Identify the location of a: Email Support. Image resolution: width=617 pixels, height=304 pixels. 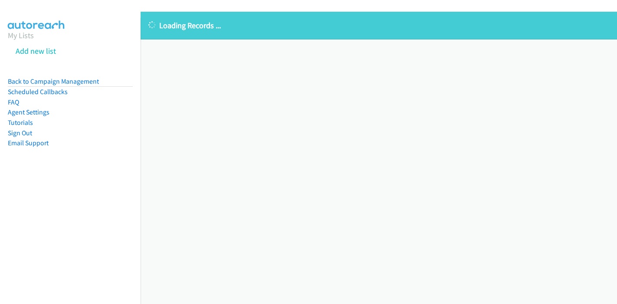
(28, 143).